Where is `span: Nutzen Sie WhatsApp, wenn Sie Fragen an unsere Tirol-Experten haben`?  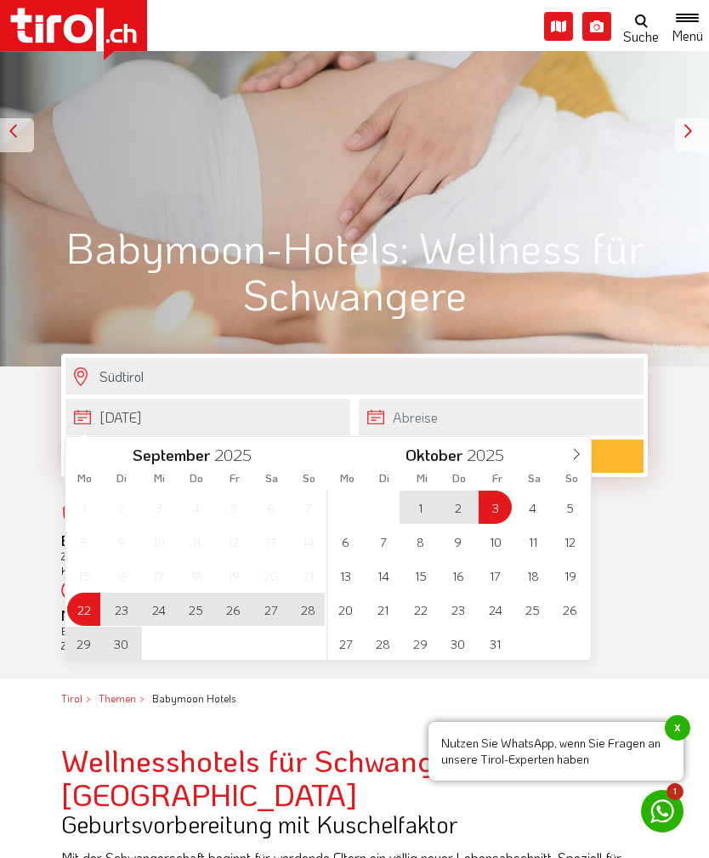
span: Nutzen Sie WhatsApp, wenn Sie Fragen an unsere Tirol-Experten haben is located at coordinates (556, 751).